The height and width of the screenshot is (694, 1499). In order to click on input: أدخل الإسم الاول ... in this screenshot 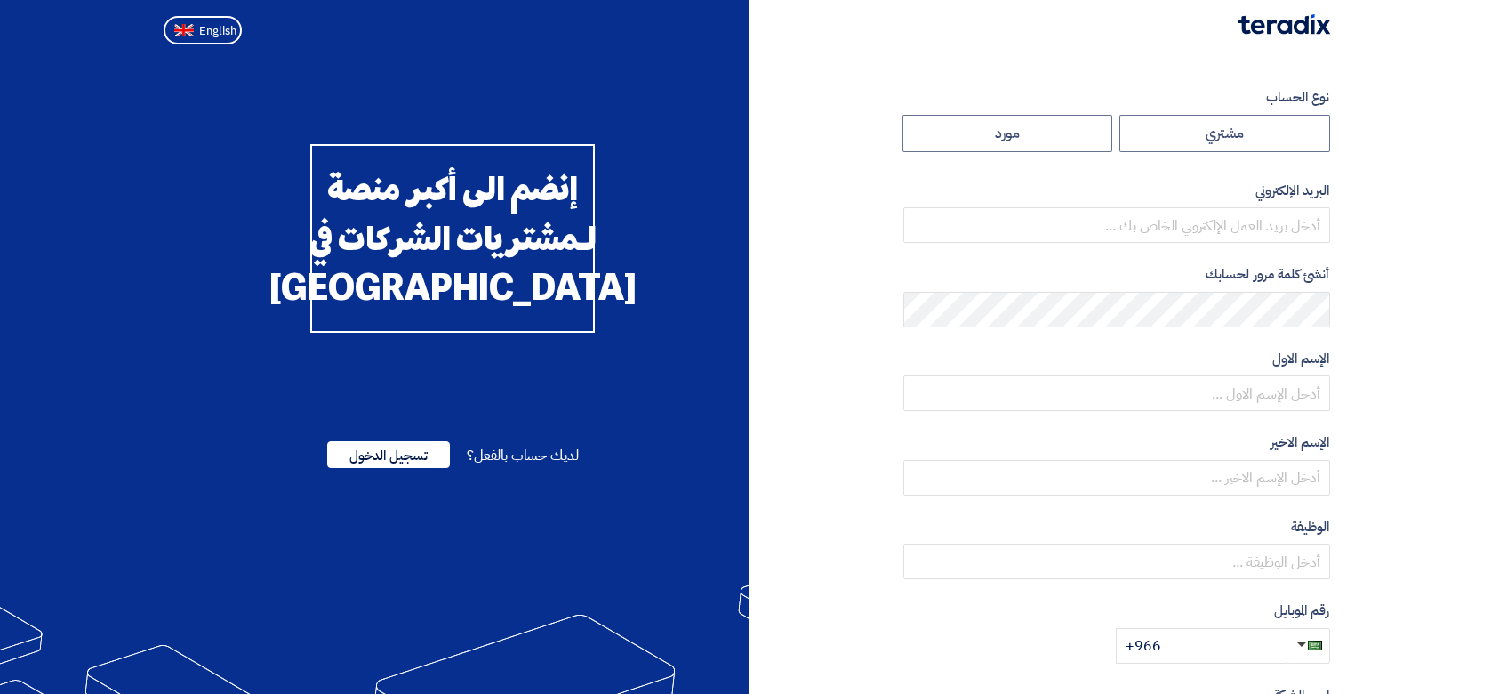, I will do `click(1117, 393)`.